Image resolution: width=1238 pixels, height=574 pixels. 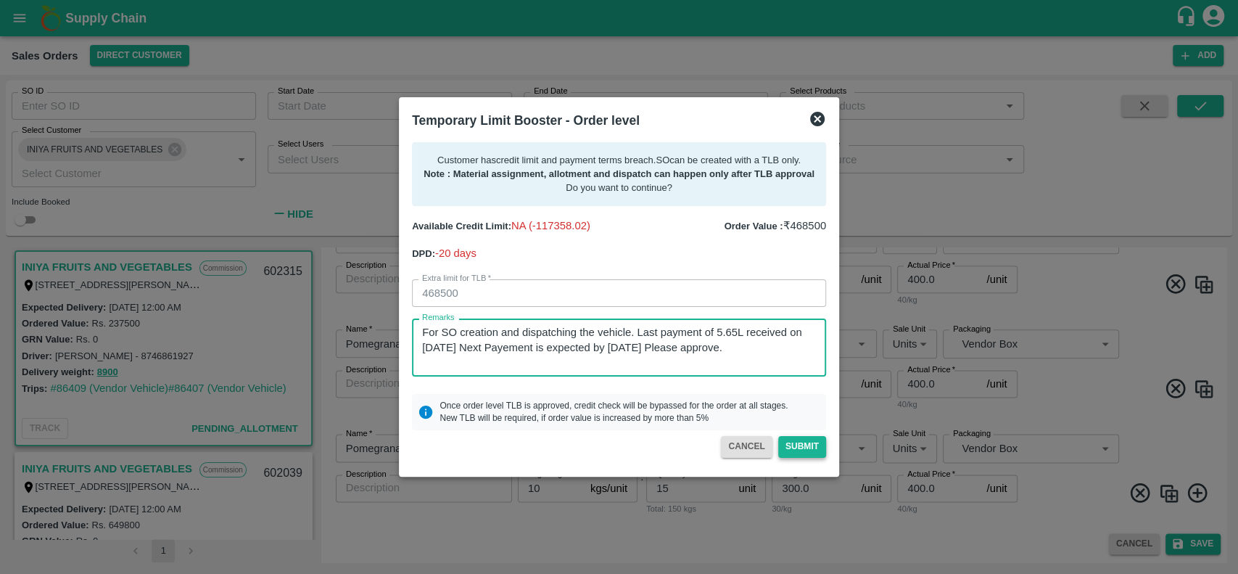 What do you see at coordinates (526, 120) in the screenshot?
I see `b: Temporary Limit Booster - Order level` at bounding box center [526, 120].